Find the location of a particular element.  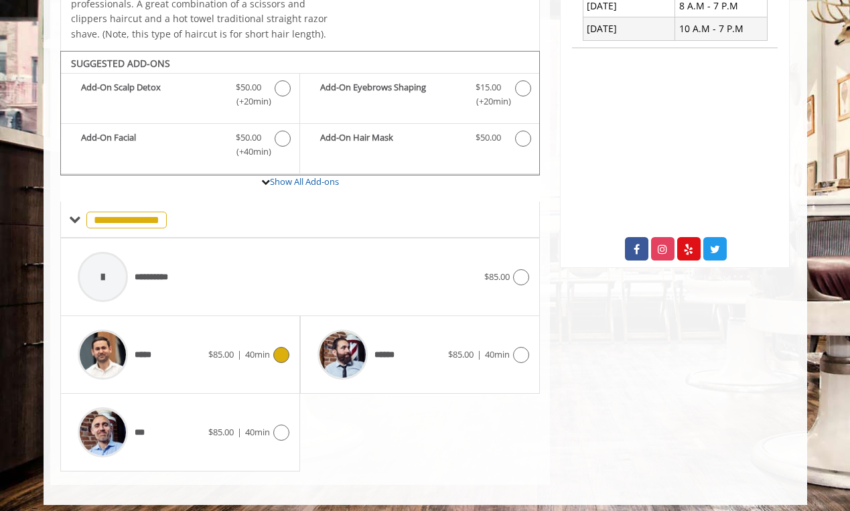

div: The Made Man Senior Barber Haircut And Shave Add-onS is located at coordinates (300, 113).